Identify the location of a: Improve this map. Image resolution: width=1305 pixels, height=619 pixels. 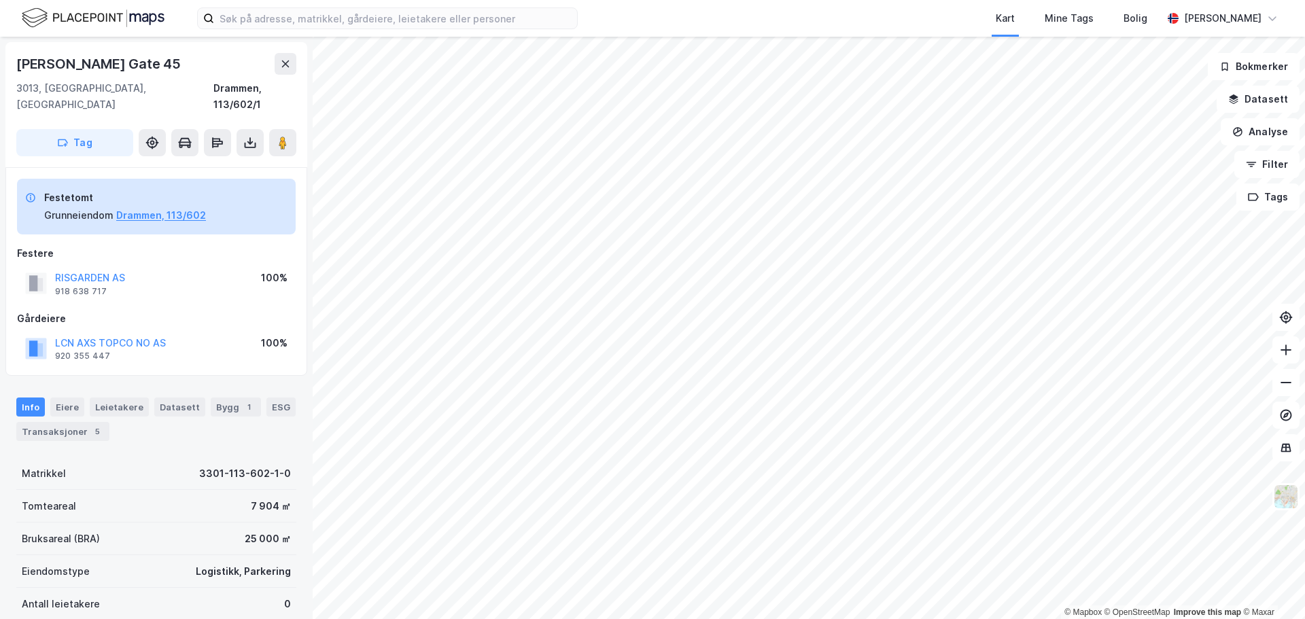
(1207, 612).